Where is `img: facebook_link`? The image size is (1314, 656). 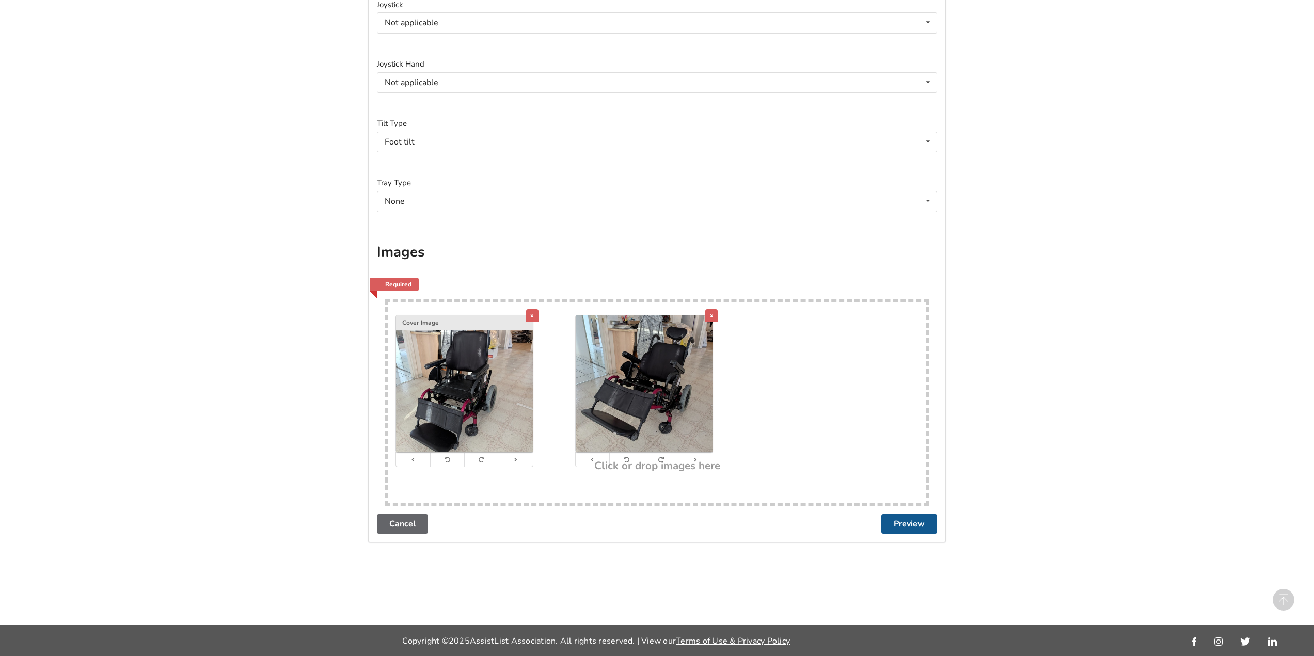 img: facebook_link is located at coordinates (1194, 642).